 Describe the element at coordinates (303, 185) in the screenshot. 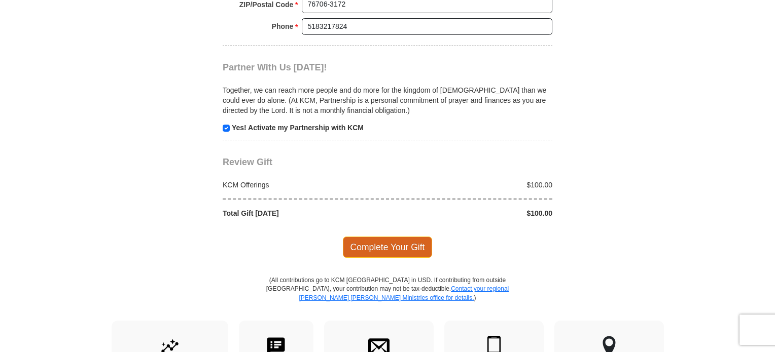

I see `div: KCM Offerings` at that location.